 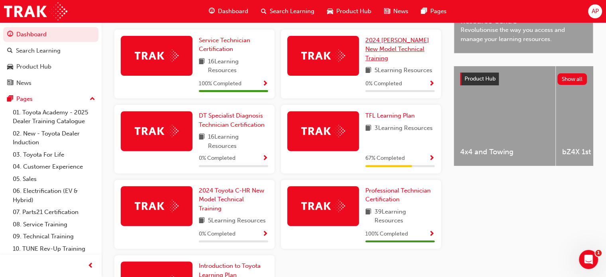 What do you see at coordinates (54, 166) in the screenshot?
I see `a: 04. Customer Experience` at bounding box center [54, 166].